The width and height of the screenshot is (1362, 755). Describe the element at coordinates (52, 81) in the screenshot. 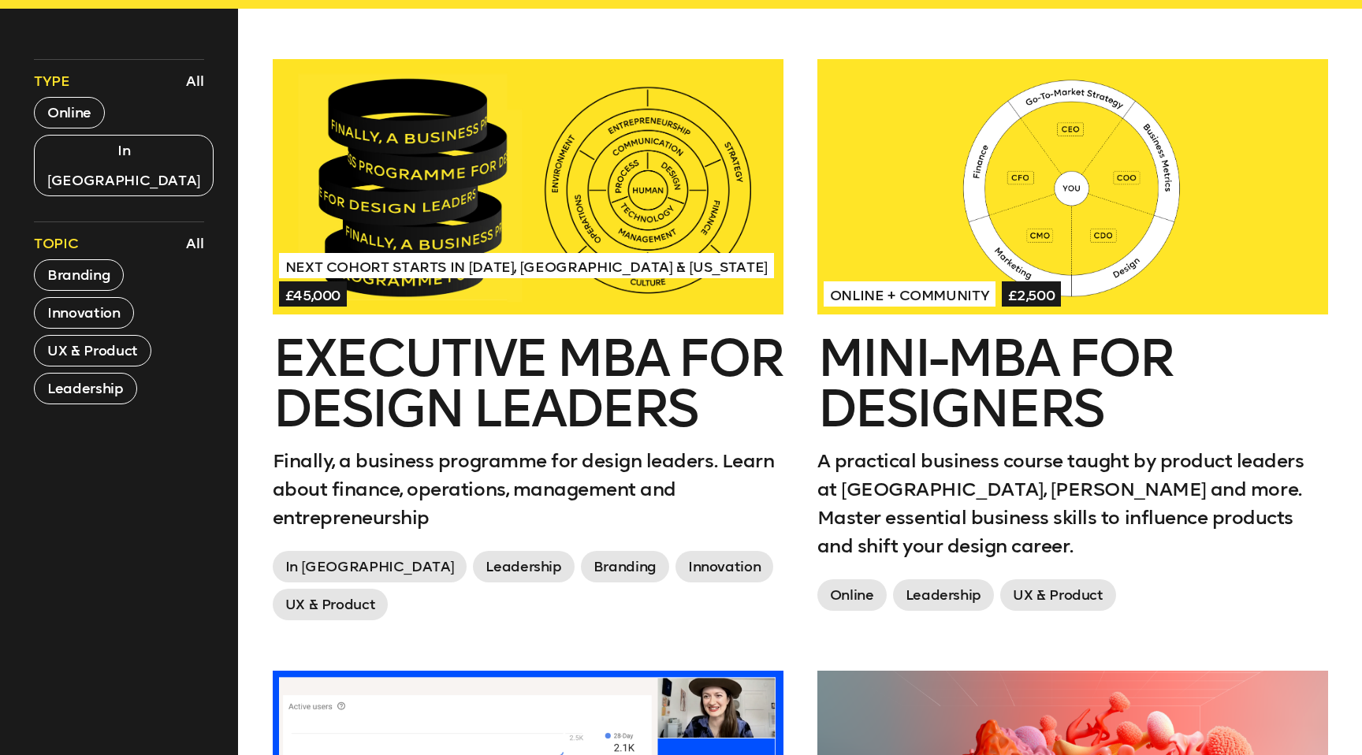

I see `span: Type` at that location.